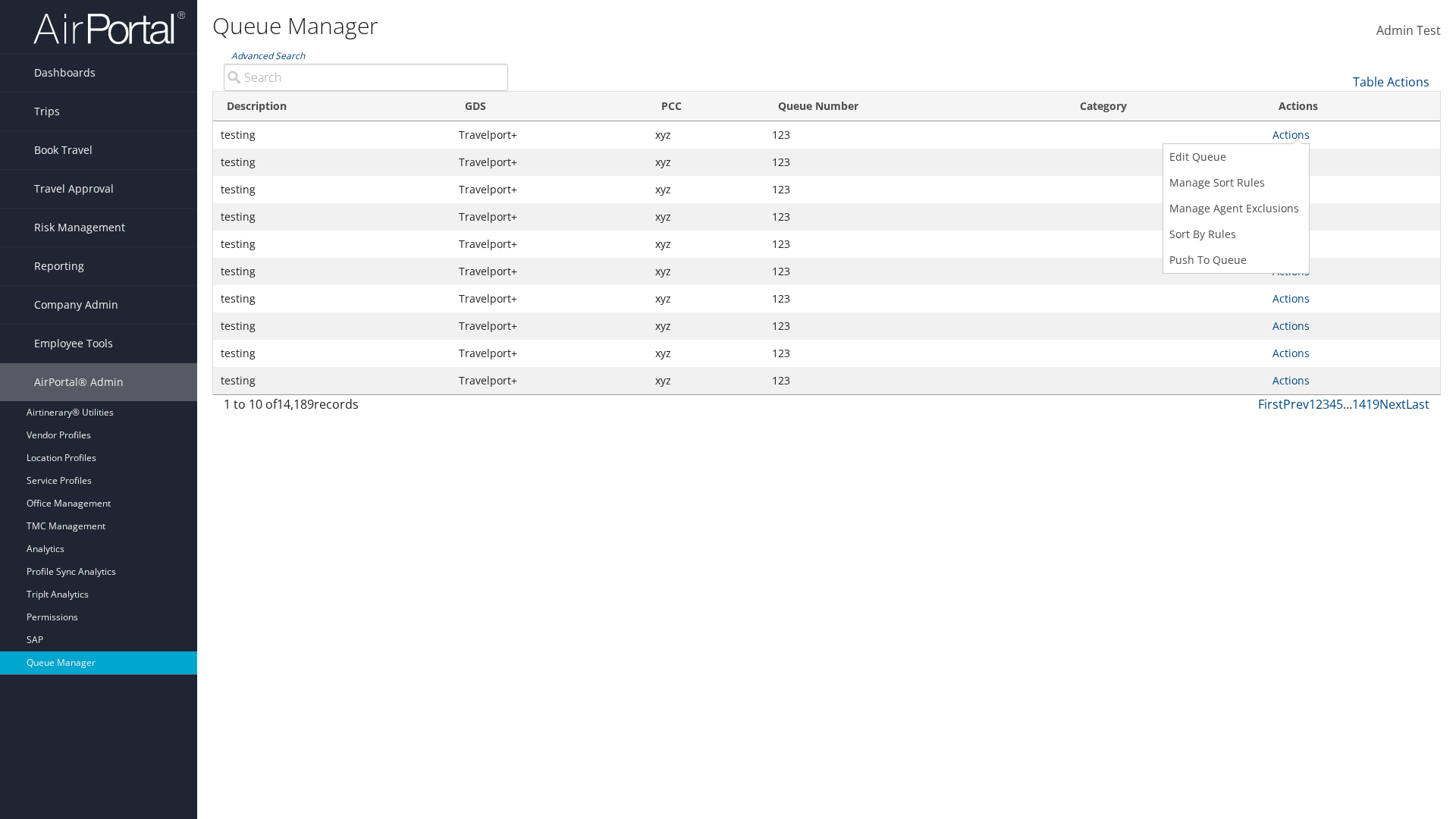 The height and width of the screenshot is (819, 1456). I want to click on a: 1419, so click(1366, 405).